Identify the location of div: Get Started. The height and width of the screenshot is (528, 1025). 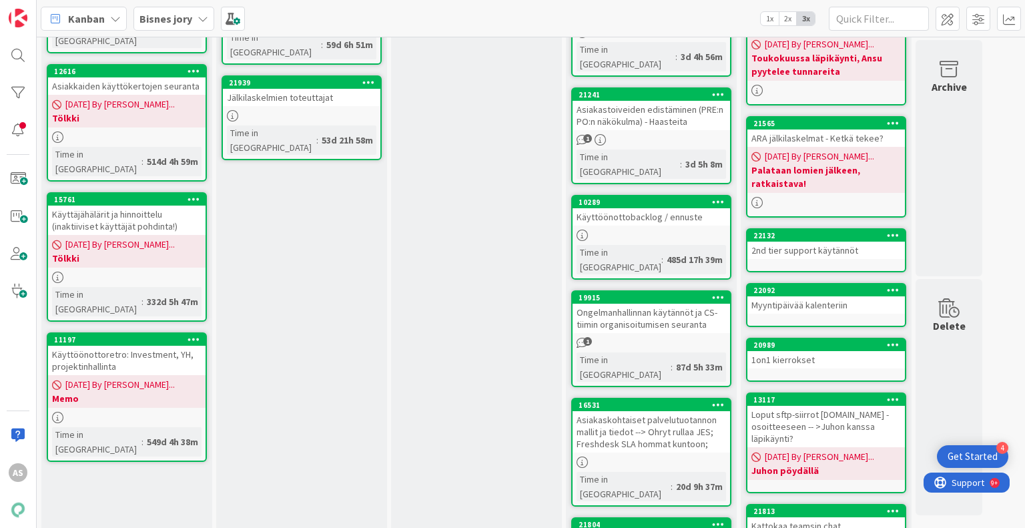
(973, 457).